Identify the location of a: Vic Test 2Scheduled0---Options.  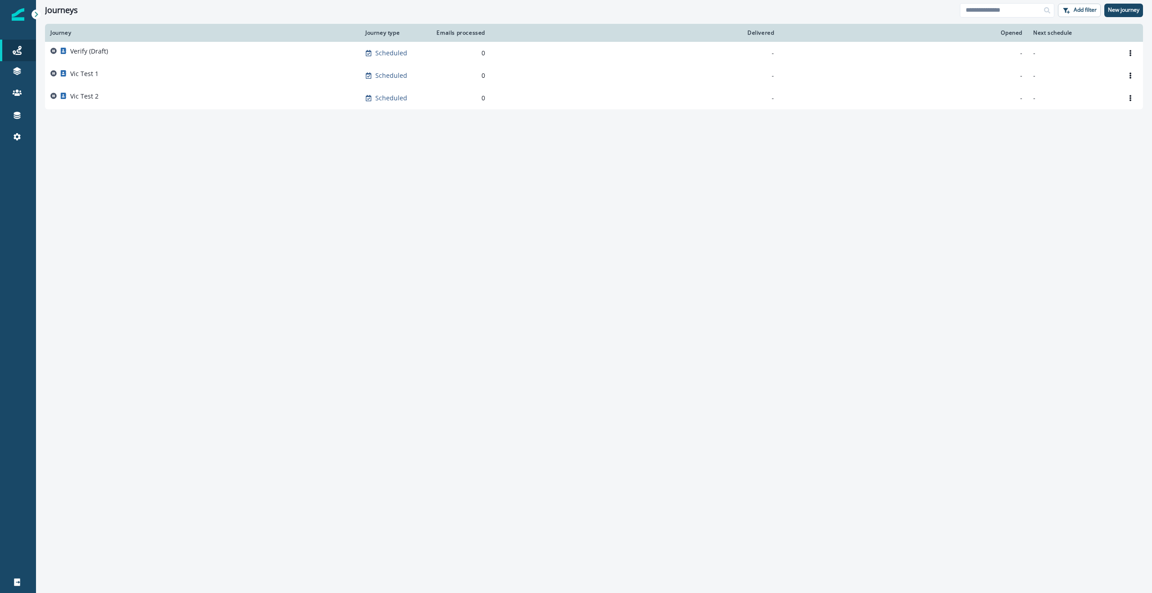
(594, 98).